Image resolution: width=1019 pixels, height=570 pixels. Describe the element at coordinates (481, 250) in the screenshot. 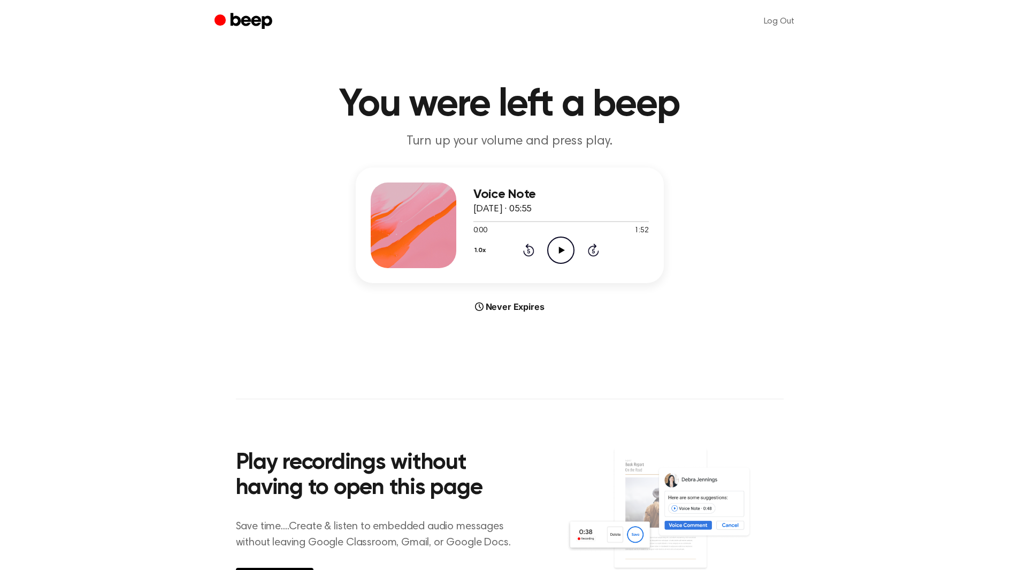

I see `button: 1.0x` at that location.